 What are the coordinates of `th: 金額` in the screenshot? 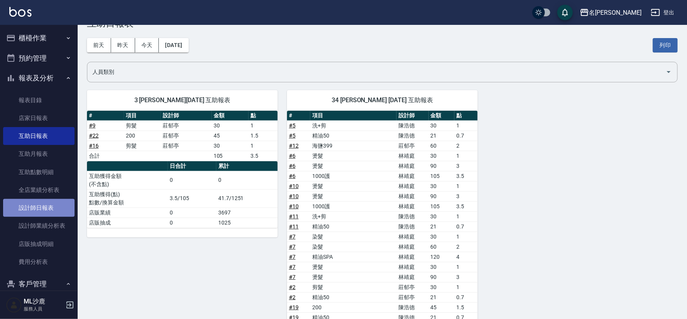 It's located at (442, 116).